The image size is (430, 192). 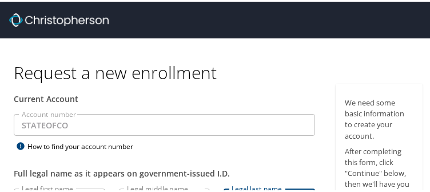 I want to click on img: cbt logo, so click(x=59, y=18).